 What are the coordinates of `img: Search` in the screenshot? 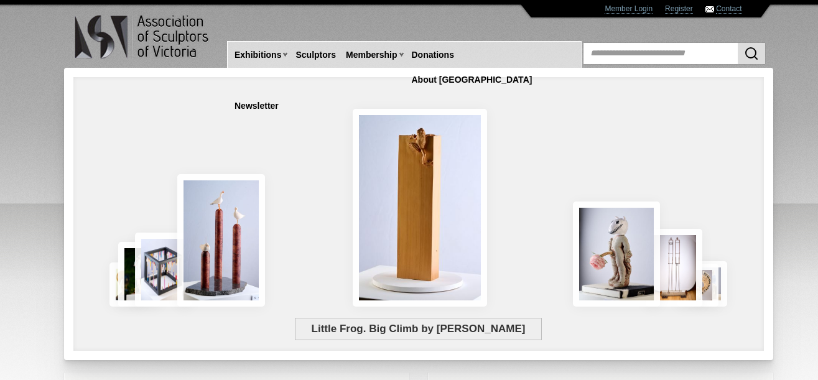 It's located at (752, 54).